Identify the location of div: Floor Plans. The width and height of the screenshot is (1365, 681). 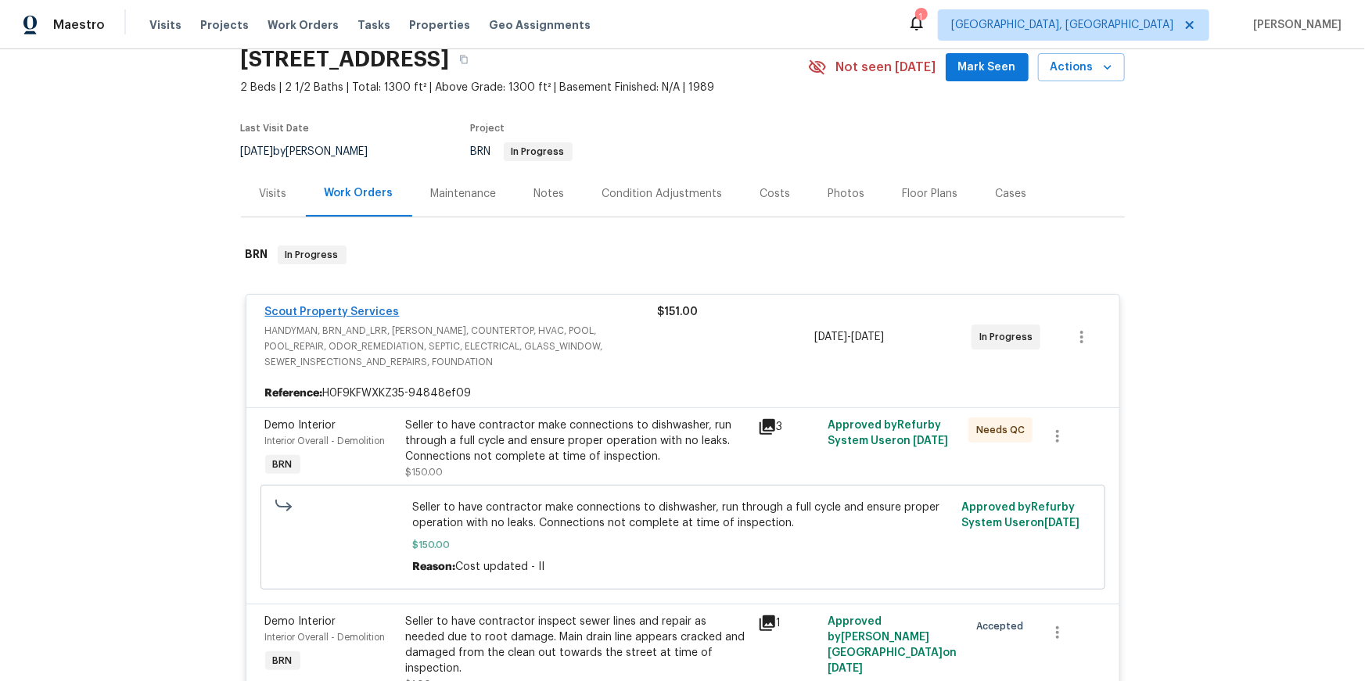
(930, 194).